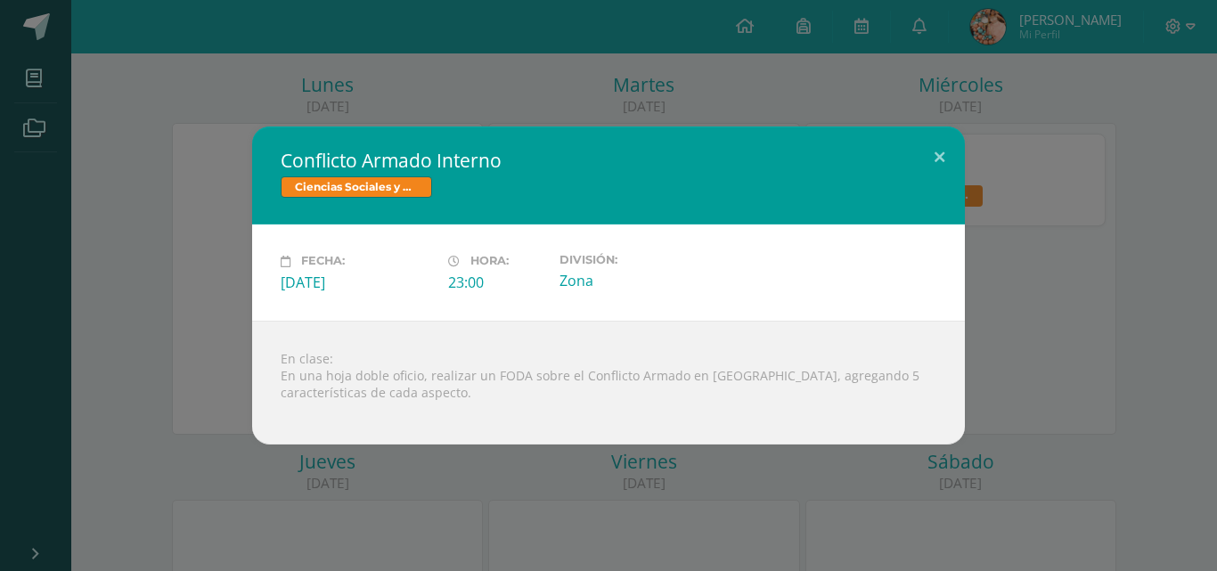 Image resolution: width=1217 pixels, height=571 pixels. Describe the element at coordinates (489, 261) in the screenshot. I see `span: Hora:` at that location.